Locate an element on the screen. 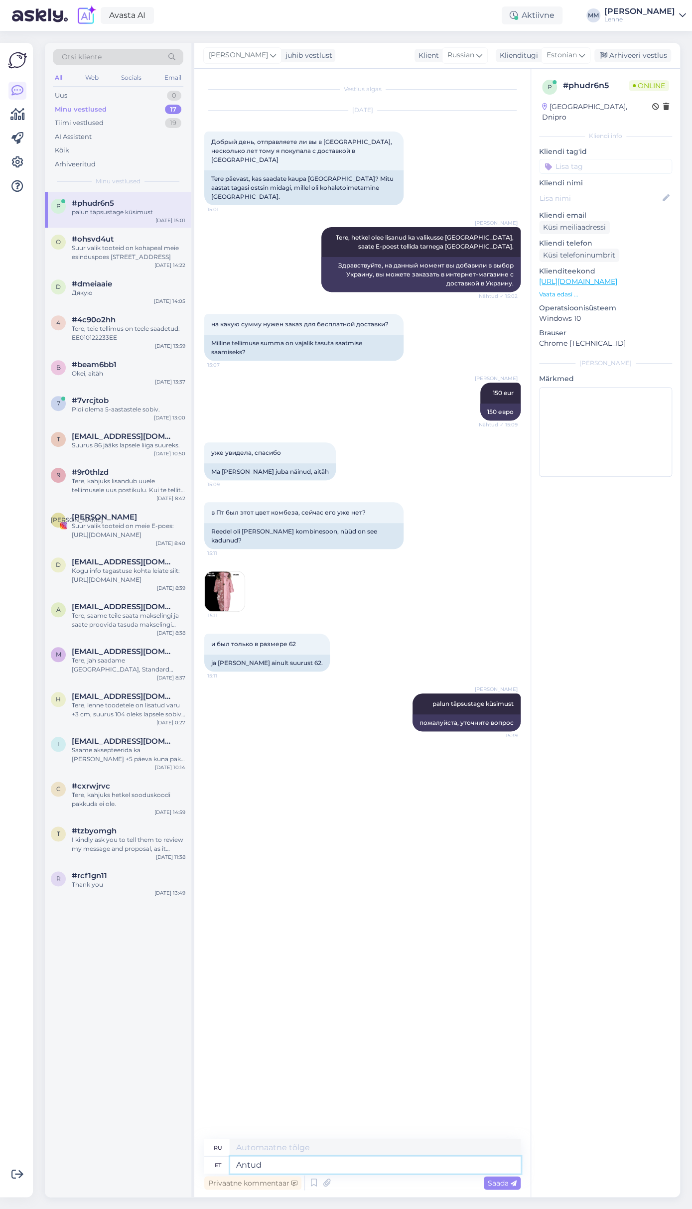 This screenshot has height=1209, width=692. div: Lenne is located at coordinates (639, 19).